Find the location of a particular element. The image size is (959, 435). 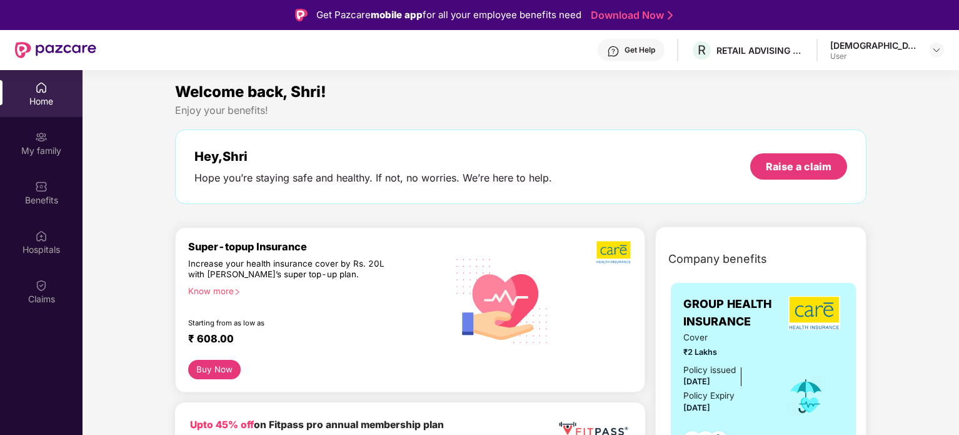

div: Super-topup Insurance is located at coordinates (318, 246).